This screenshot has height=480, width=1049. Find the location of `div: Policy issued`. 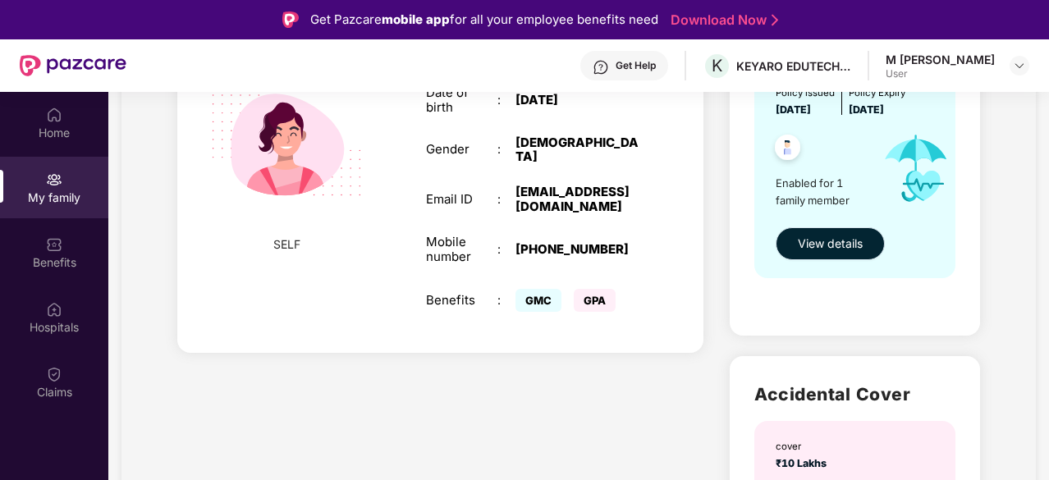

div: Policy issued is located at coordinates (805, 93).